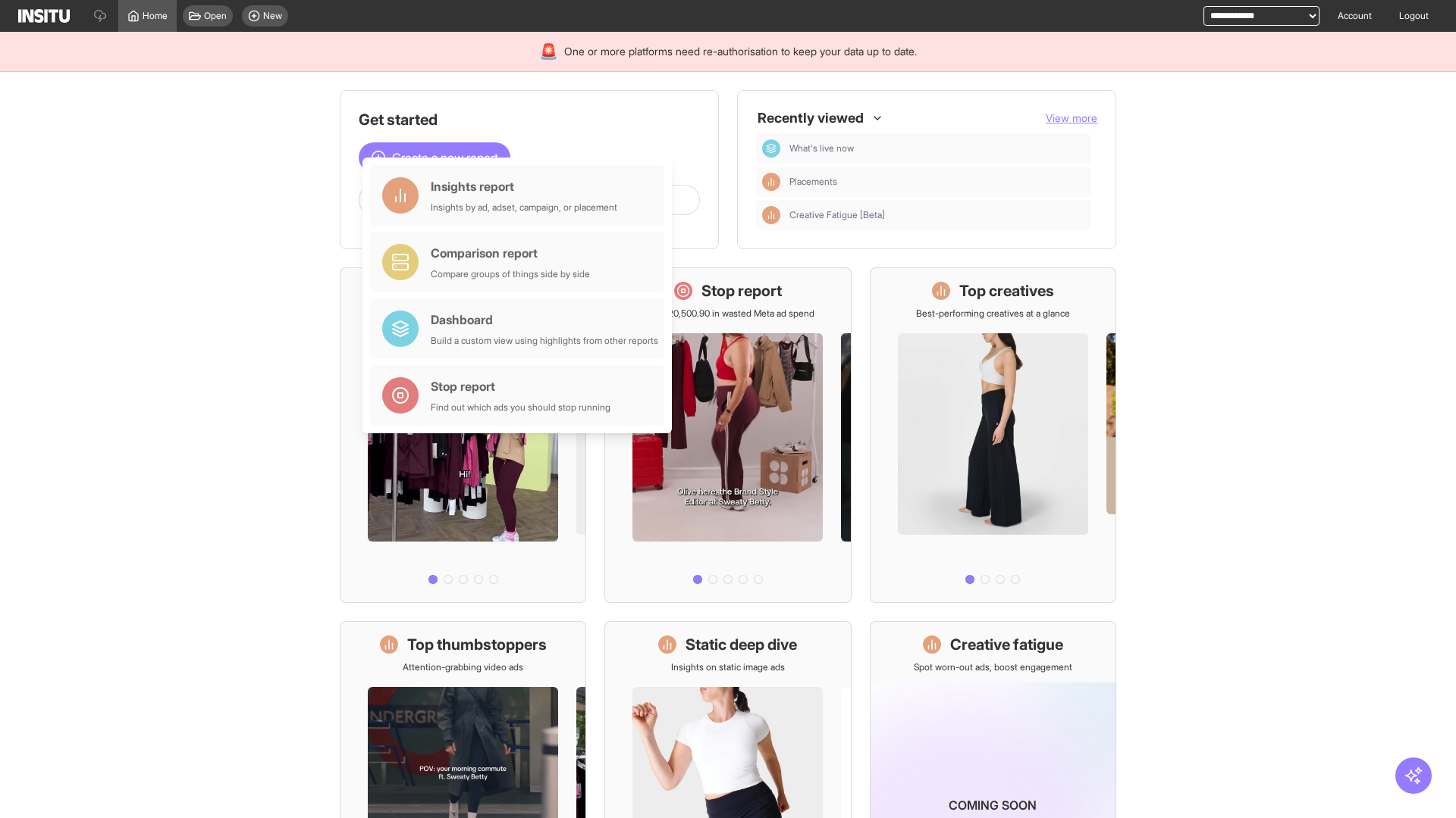  I want to click on div: Compare groups of things side by side, so click(510, 274).